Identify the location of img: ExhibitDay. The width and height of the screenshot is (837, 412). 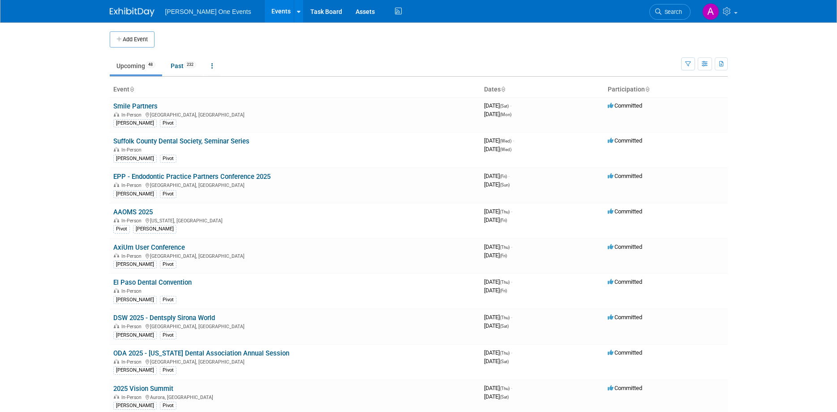
(132, 12).